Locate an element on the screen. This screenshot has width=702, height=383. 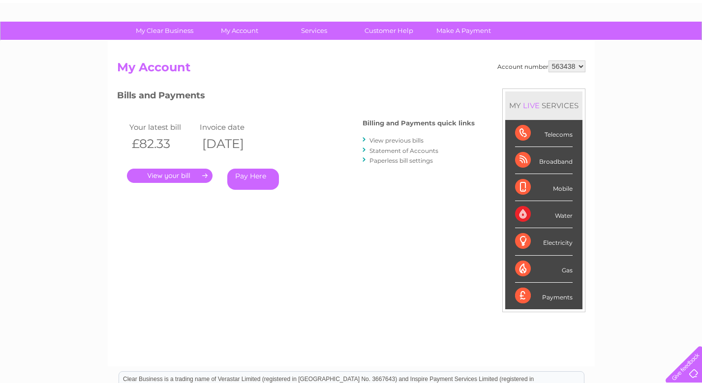
th: £82.33 is located at coordinates (162, 144).